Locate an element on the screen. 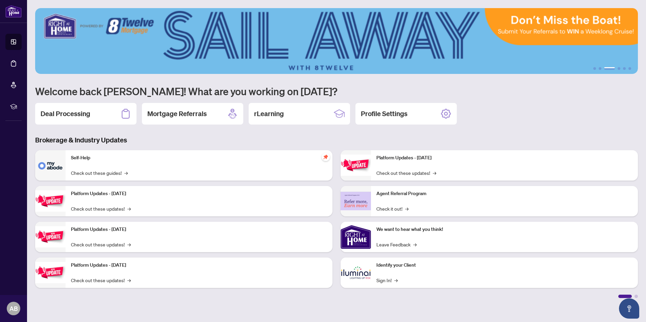  h2: rLearning is located at coordinates (269, 114).